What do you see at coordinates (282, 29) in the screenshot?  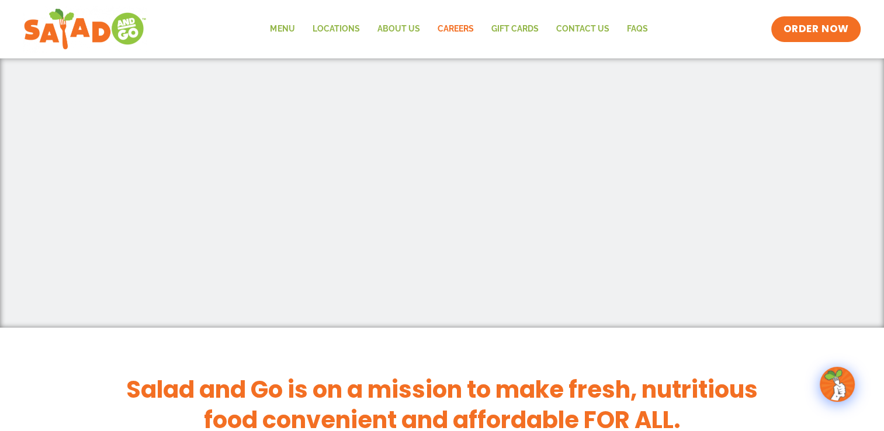 I see `a: Menu` at bounding box center [282, 29].